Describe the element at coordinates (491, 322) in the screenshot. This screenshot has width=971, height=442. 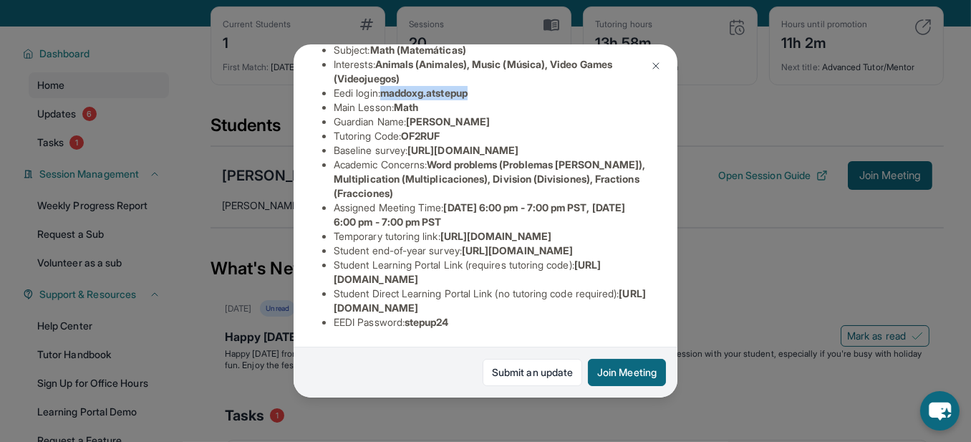
I see `li: EEDI Password :` at that location.